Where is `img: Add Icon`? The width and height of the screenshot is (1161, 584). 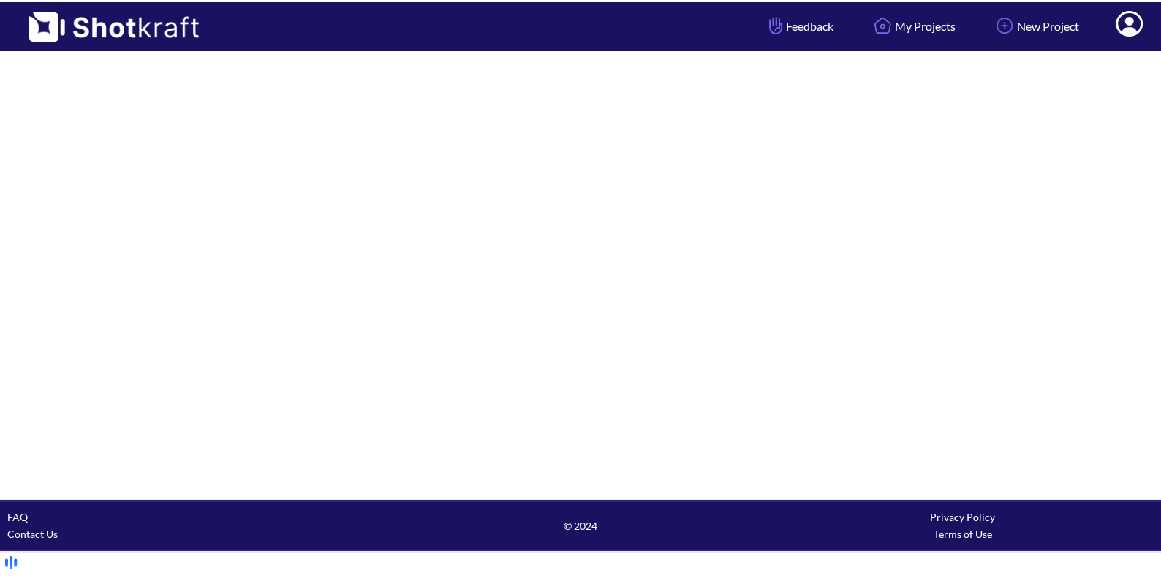
img: Add Icon is located at coordinates (1005, 26).